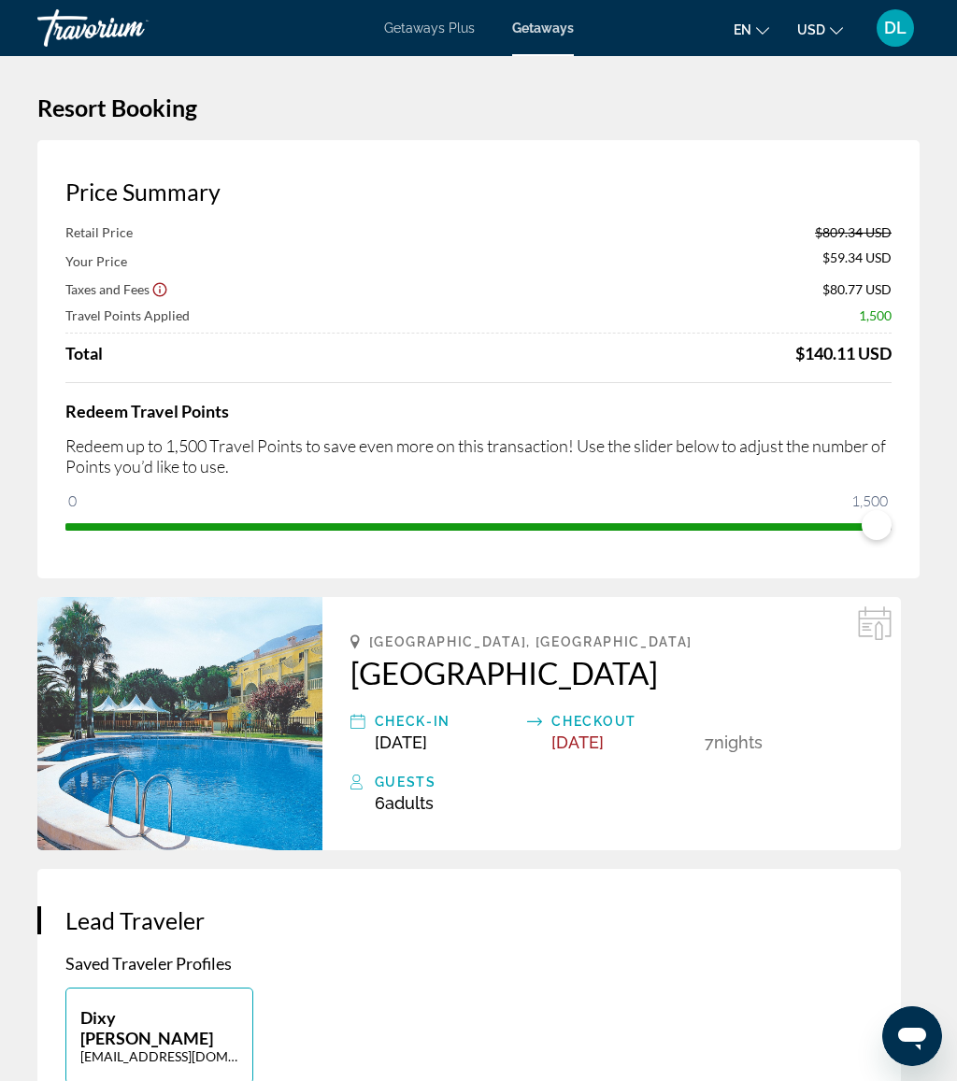 The width and height of the screenshot is (957, 1081). What do you see at coordinates (742, 30) in the screenshot?
I see `span: en` at bounding box center [742, 30].